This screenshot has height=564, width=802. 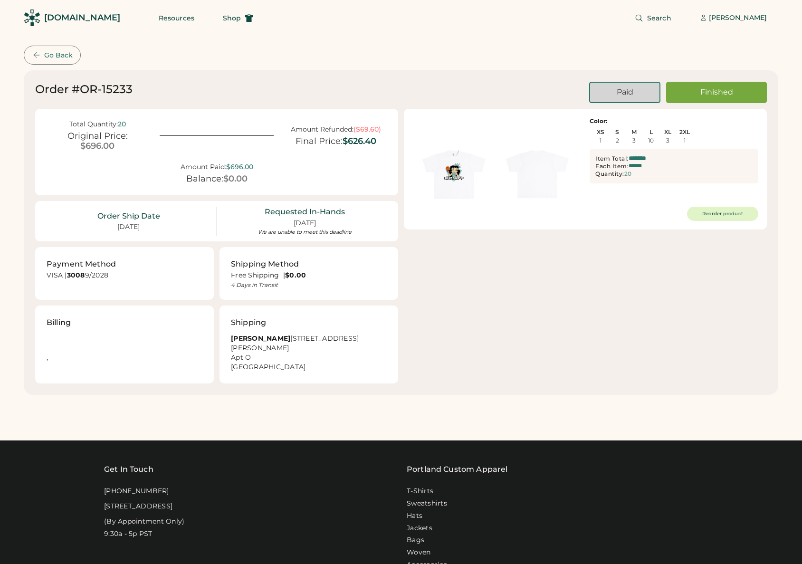 I want to click on strong: 3008, so click(x=76, y=275).